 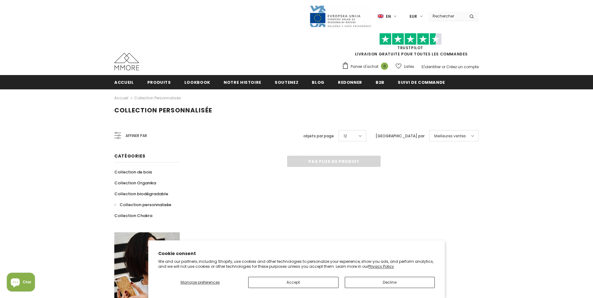 I want to click on button: Manage preferences, so click(x=200, y=283).